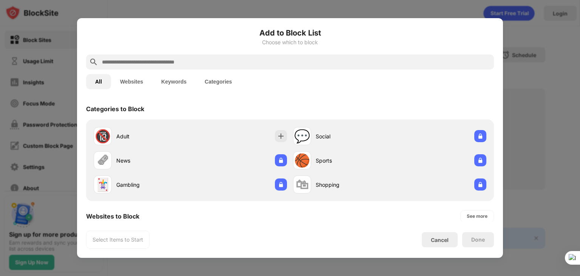 This screenshot has width=580, height=276. Describe the element at coordinates (440, 239) in the screenshot. I see `div: Cancel` at that location.